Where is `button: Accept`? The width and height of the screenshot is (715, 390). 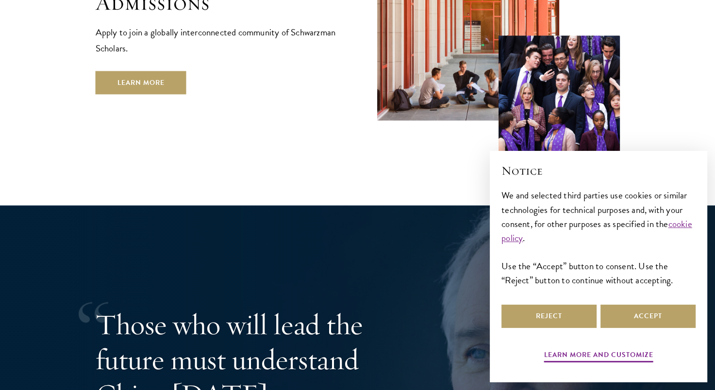 button: Accept is located at coordinates (648, 317).